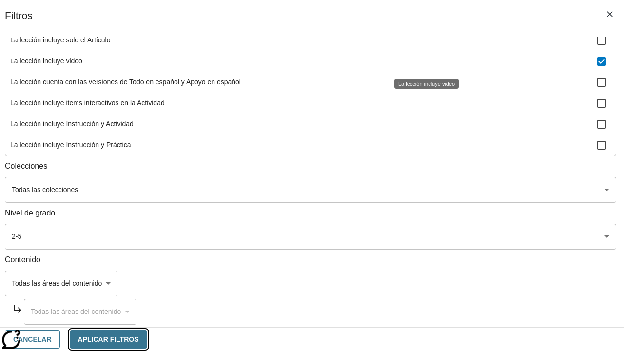 This screenshot has height=351, width=624. Describe the element at coordinates (108, 340) in the screenshot. I see `button: Aplicar Filtros` at that location.